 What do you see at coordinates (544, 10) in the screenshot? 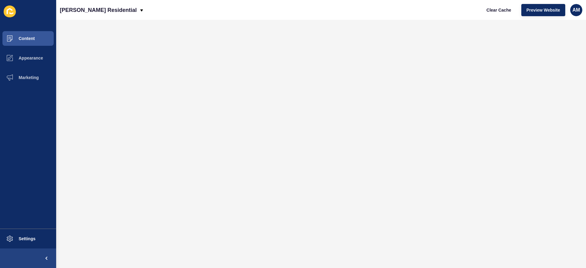
I see `button: Preview Website` at bounding box center [544, 10].